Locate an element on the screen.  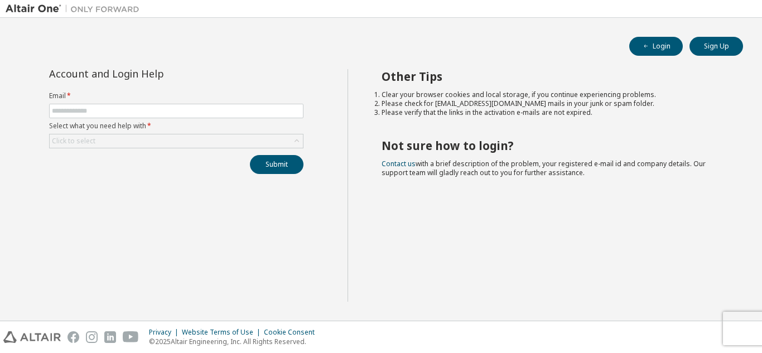
img: altair_logo.svg is located at coordinates (32, 337).